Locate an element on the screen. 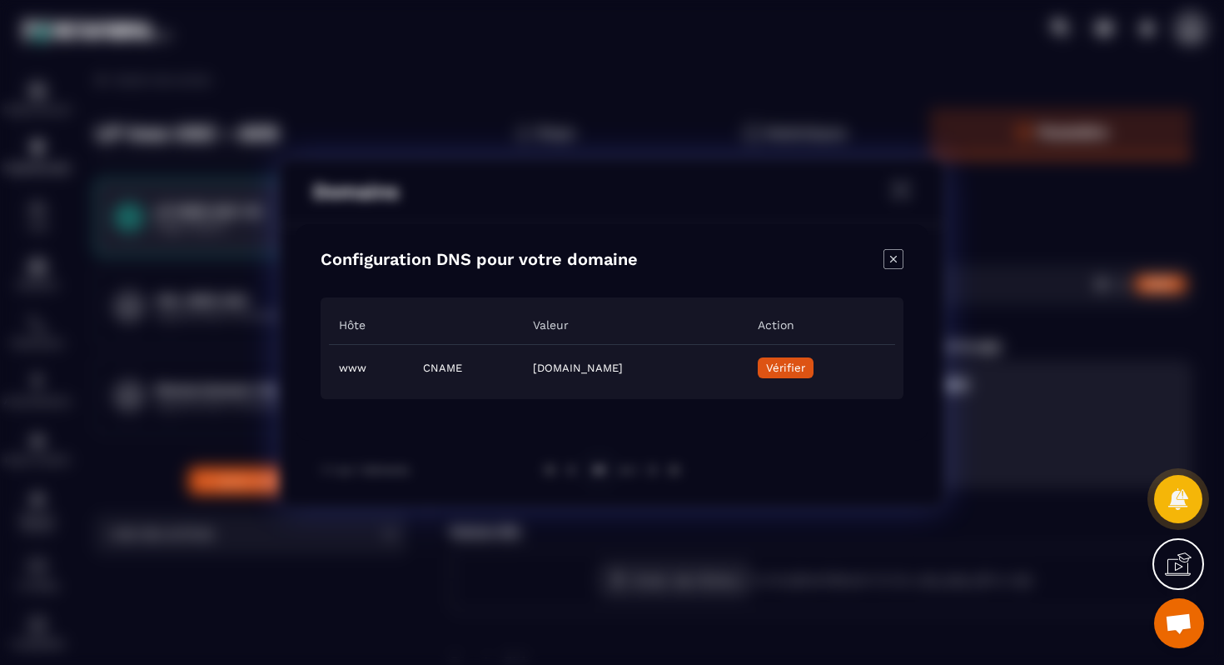 The image size is (1224, 665). span: Vérifier is located at coordinates (785, 367).